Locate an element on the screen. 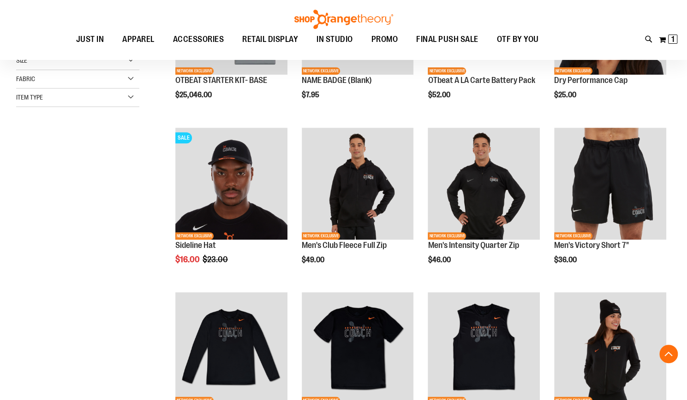 The width and height of the screenshot is (687, 400). img: OTF Mens Coach FA23 Club Fleece Full Zip - Black primary image is located at coordinates (357, 184).